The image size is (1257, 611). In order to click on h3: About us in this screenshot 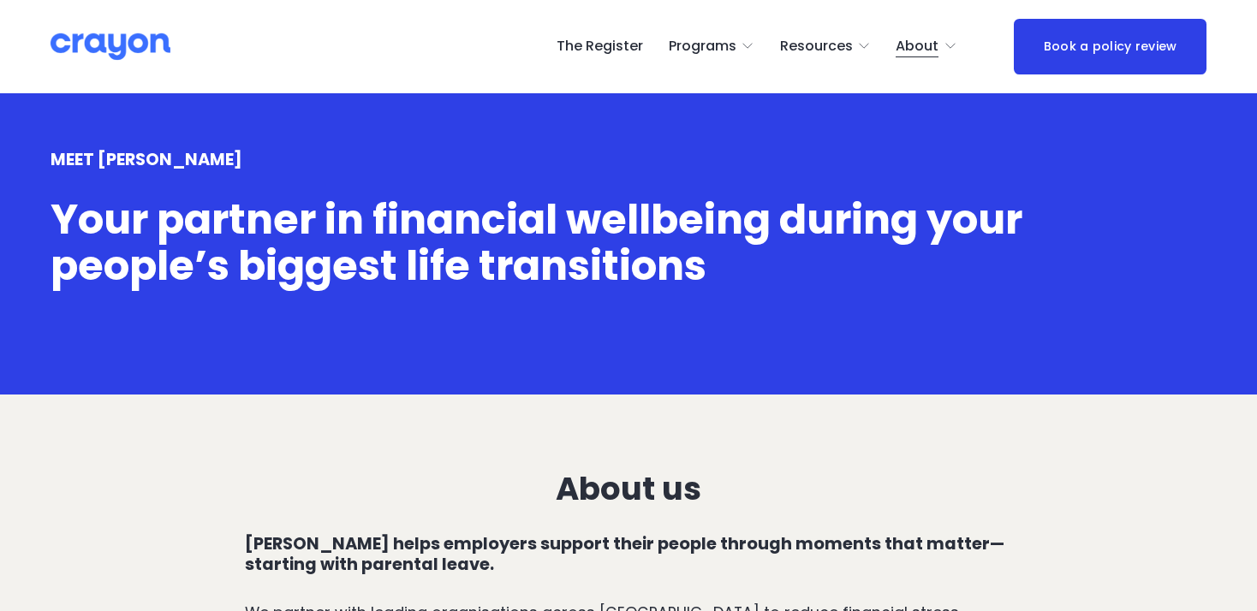, I will do `click(629, 489)`.